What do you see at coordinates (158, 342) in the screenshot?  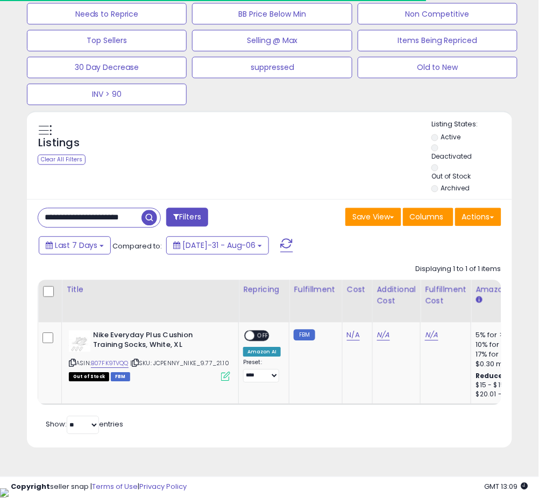 I see `b: Nike Everyday Plus Cushion Training Socks, White, XL` at bounding box center [158, 342].